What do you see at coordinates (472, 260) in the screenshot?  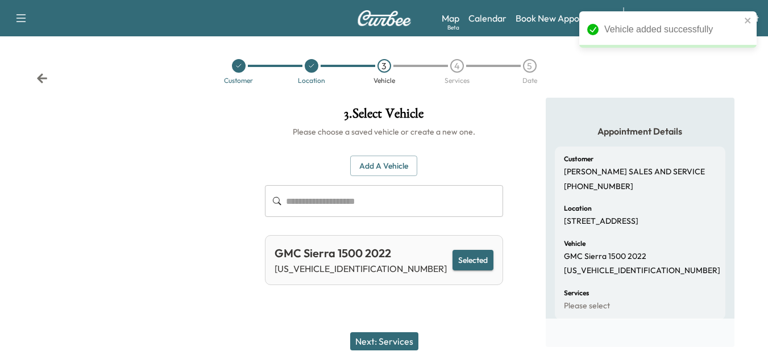 I see `button: Selected` at bounding box center [472, 260].